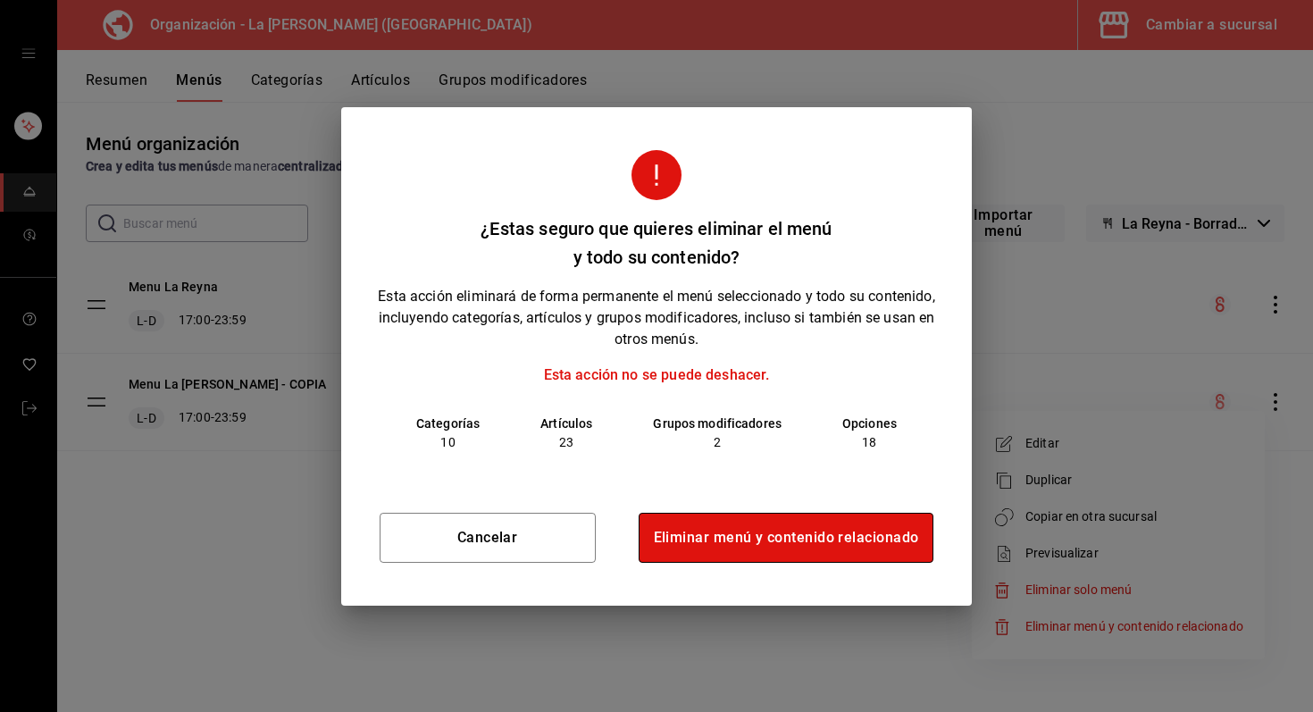 This screenshot has width=1313, height=712. Describe the element at coordinates (447, 423) in the screenshot. I see `p: Categorías` at that location.